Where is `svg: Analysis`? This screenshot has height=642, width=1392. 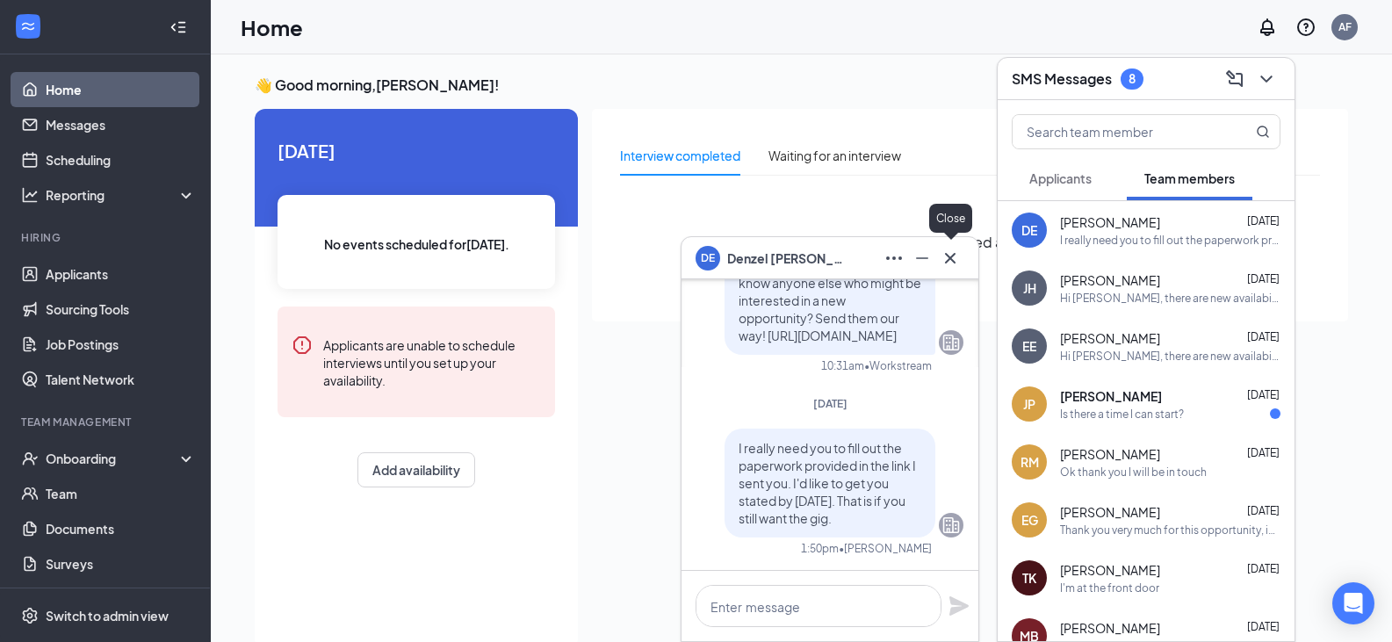 svg: Analysis is located at coordinates (30, 195).